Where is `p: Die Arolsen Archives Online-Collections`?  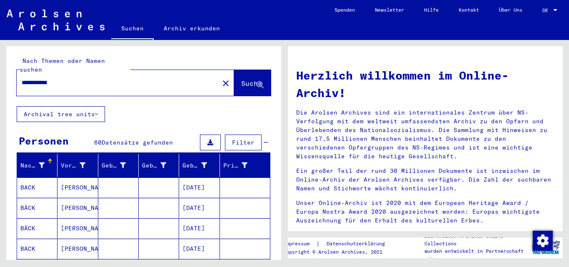 p: Die Arolsen Archives Online-Collections is located at coordinates (476, 240).